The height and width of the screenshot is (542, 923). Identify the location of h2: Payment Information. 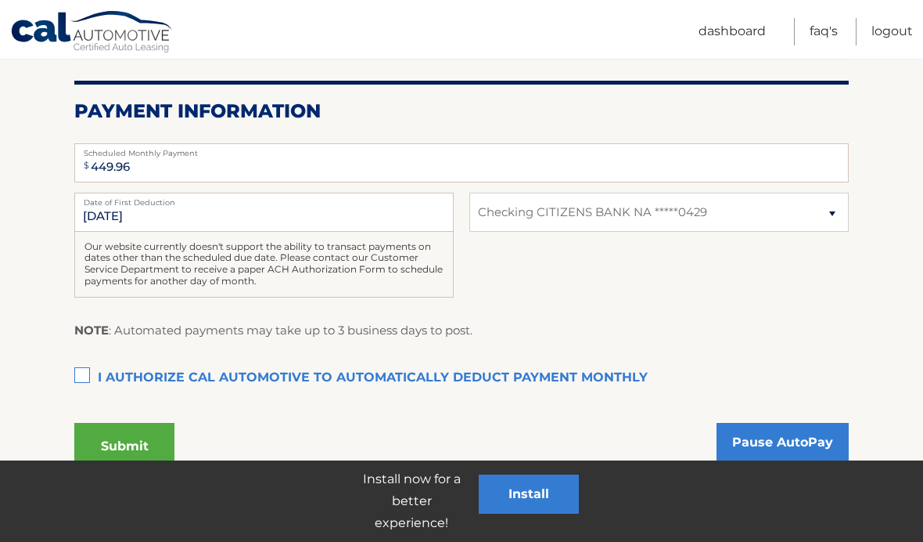
(462, 111).